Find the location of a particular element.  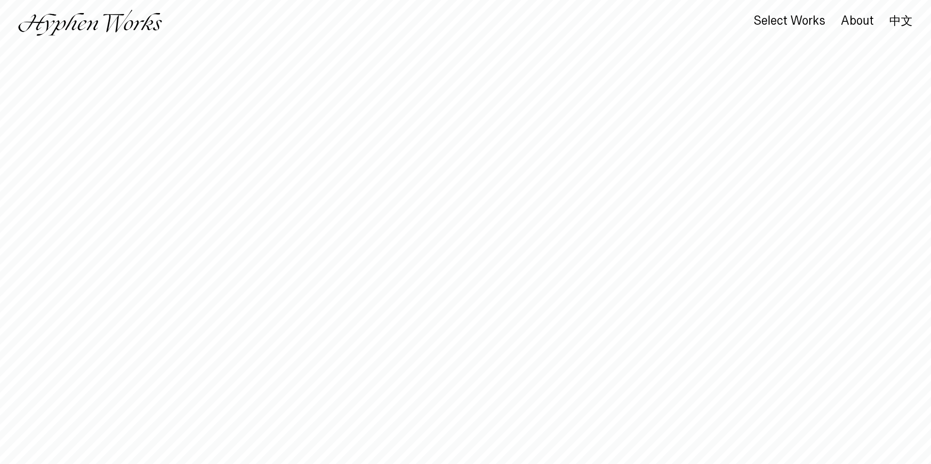

a: Select Works is located at coordinates (789, 21).